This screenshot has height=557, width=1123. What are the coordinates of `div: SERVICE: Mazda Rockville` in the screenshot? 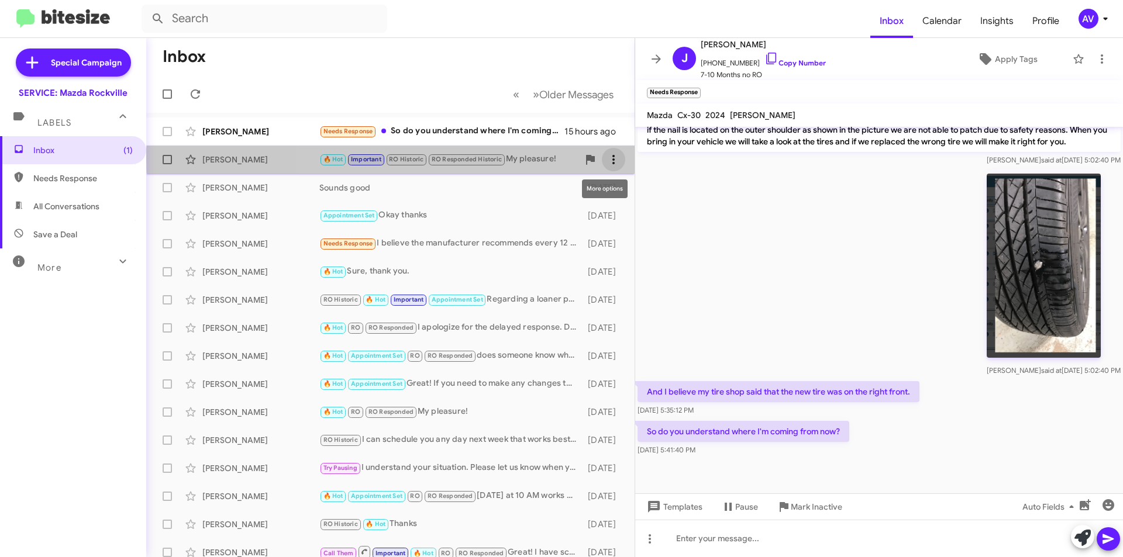 It's located at (73, 93).